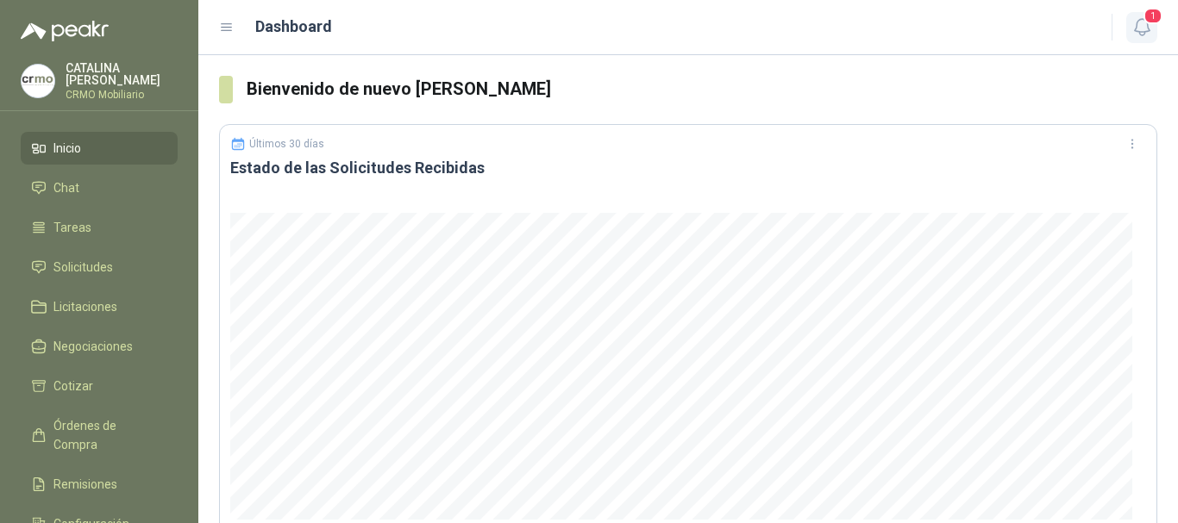  I want to click on span: 1, so click(1153, 16).